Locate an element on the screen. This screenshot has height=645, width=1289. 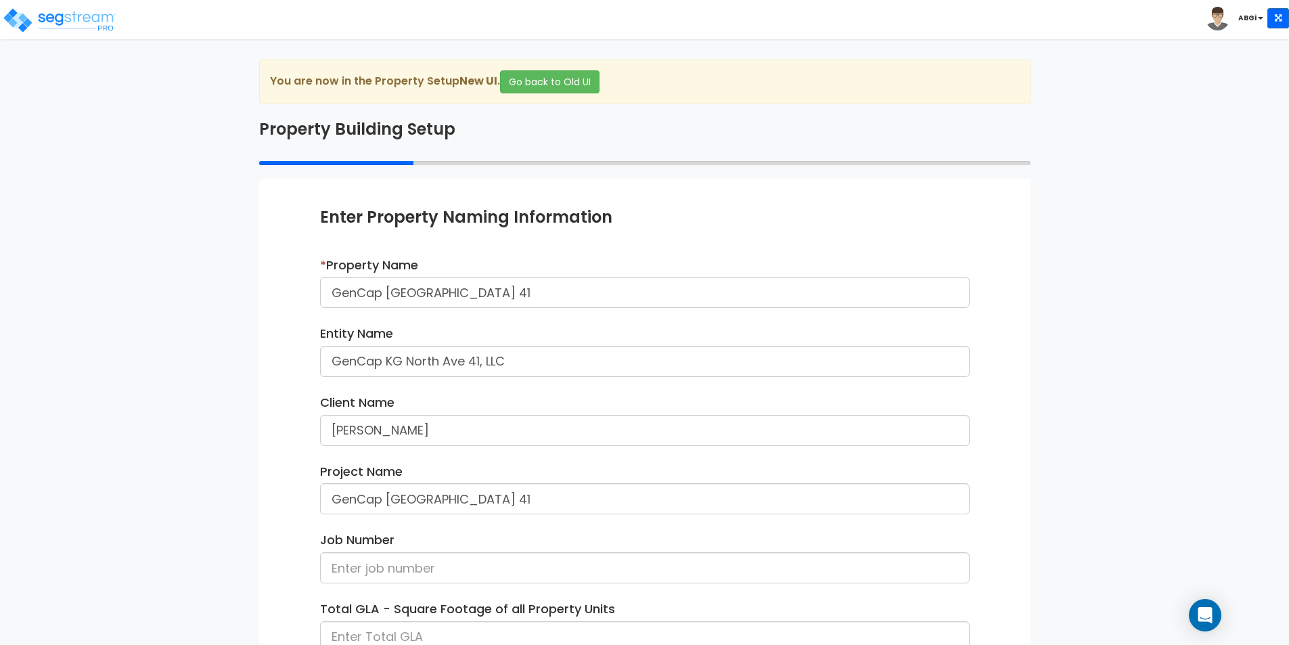
label: Job Number is located at coordinates (357, 540).